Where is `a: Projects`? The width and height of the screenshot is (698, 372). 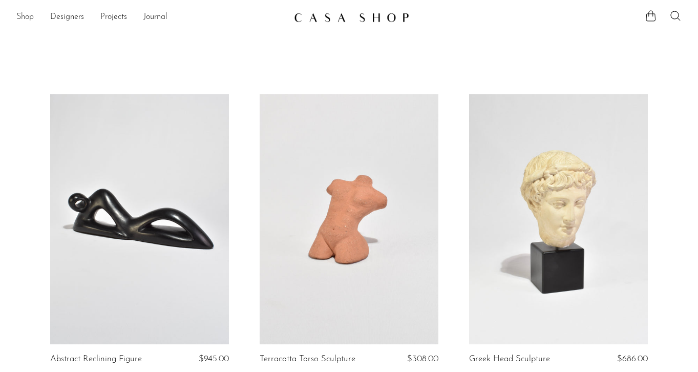
a: Projects is located at coordinates (114, 17).